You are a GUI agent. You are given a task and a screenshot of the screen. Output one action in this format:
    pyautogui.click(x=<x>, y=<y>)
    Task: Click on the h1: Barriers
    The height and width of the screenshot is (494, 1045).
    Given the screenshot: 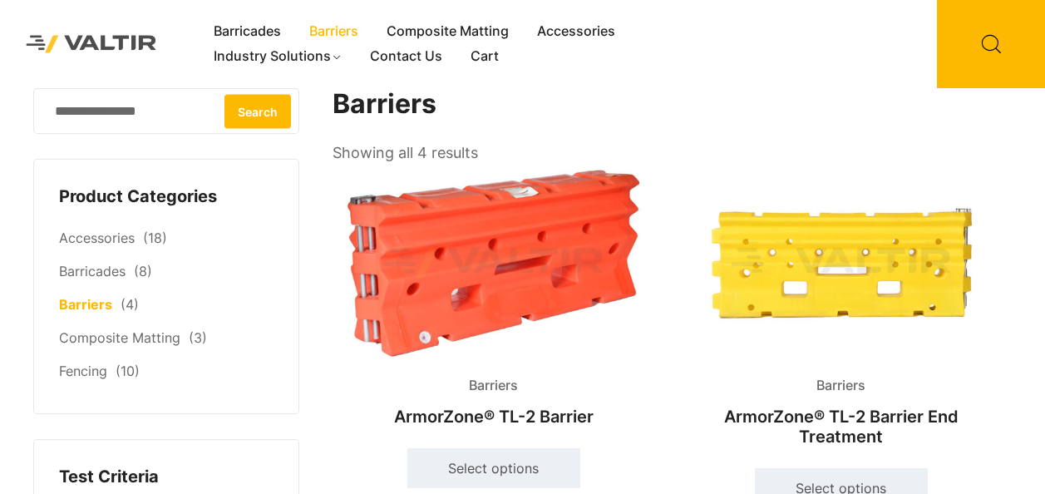 What is the action you would take?
    pyautogui.click(x=667, y=104)
    